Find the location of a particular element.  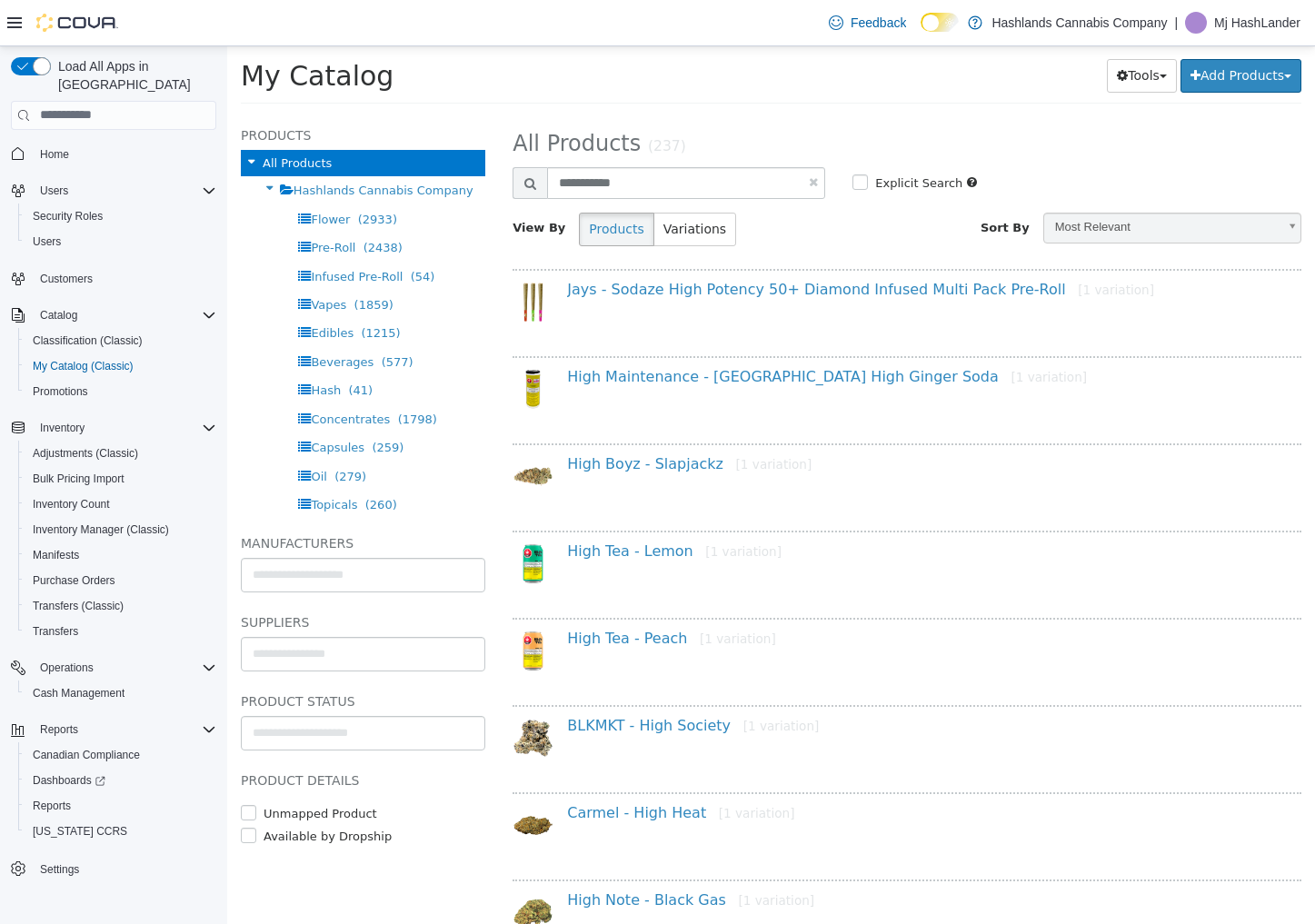

p: Hashlands Cannabis Company is located at coordinates (1079, 23).